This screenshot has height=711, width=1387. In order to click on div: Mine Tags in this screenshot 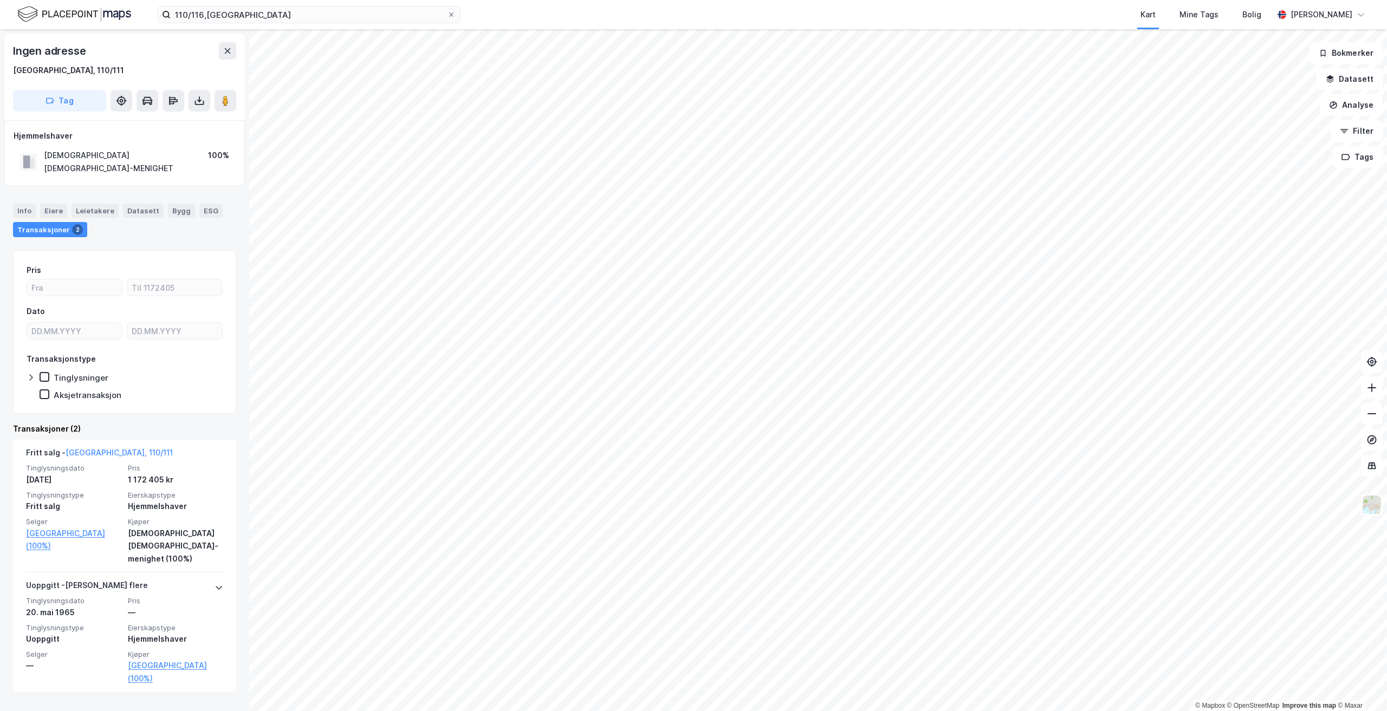, I will do `click(1199, 15)`.